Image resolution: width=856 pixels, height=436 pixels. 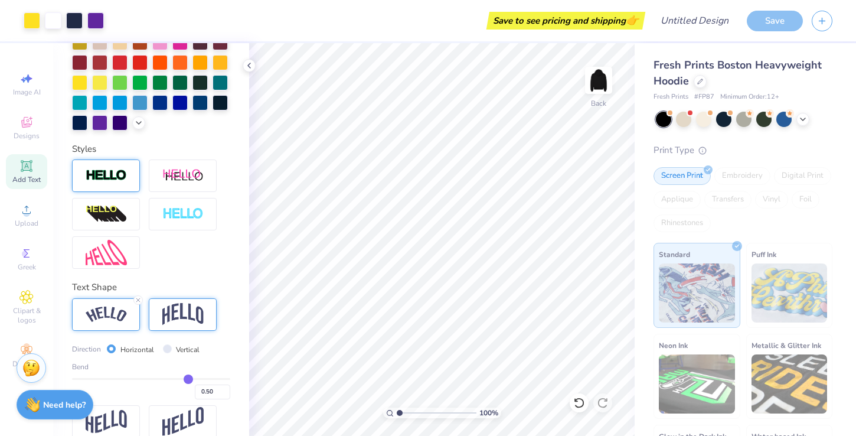 I want to click on img: Standard, so click(x=697, y=293).